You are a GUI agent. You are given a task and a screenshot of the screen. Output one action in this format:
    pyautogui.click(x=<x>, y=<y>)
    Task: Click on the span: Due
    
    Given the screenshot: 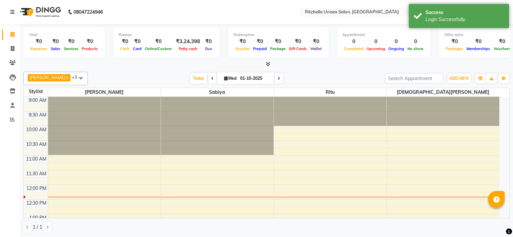 What is the action you would take?
    pyautogui.click(x=208, y=49)
    